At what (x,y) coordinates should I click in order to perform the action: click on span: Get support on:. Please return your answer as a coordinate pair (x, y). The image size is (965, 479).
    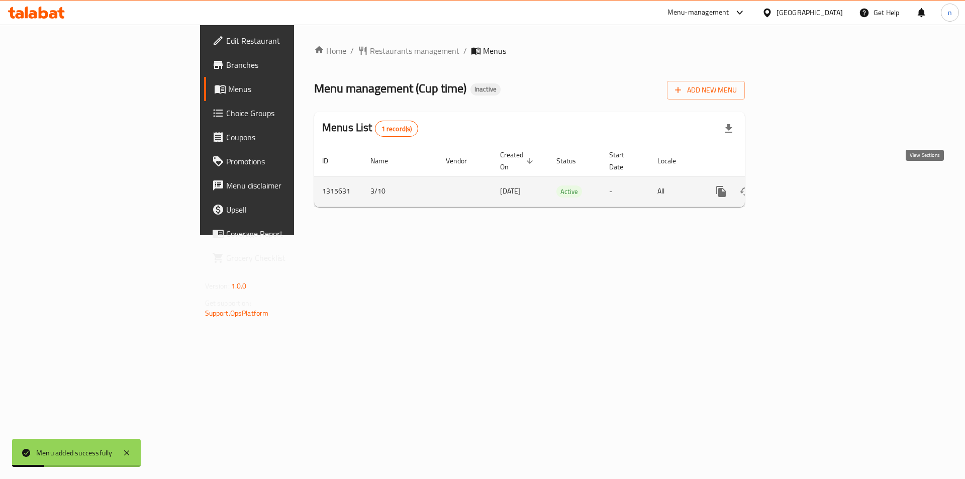
    Looking at the image, I should click on (228, 303).